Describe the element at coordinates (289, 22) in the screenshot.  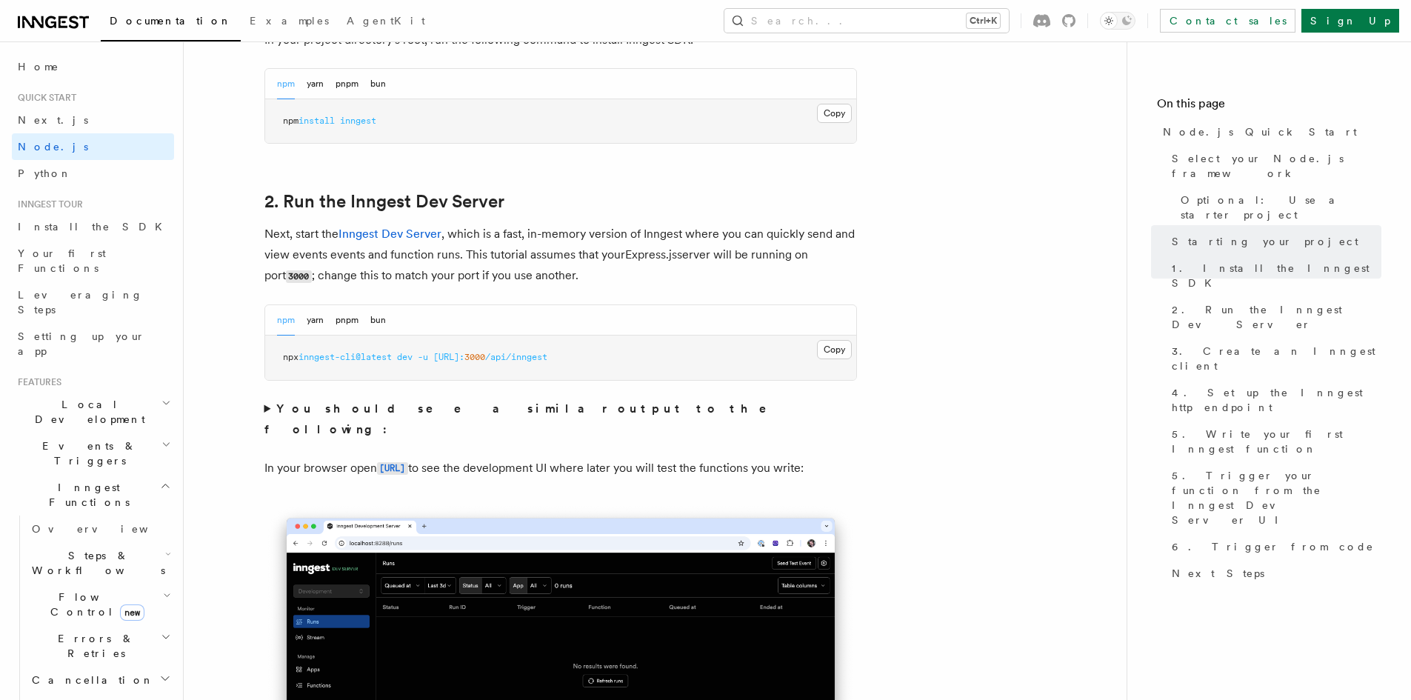
I see `a: Examples` at that location.